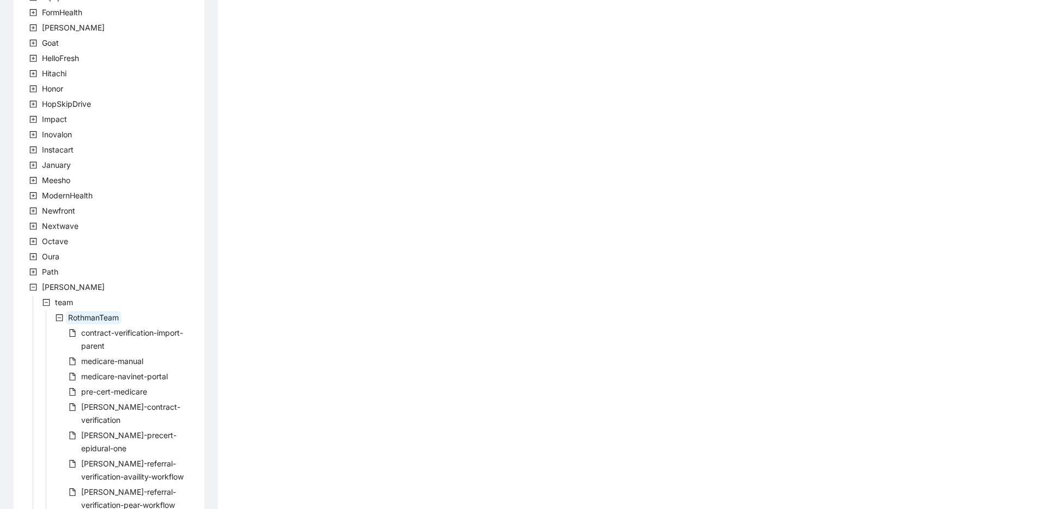 Image resolution: width=1046 pixels, height=509 pixels. What do you see at coordinates (73, 28) in the screenshot?
I see `span: Garner` at bounding box center [73, 28].